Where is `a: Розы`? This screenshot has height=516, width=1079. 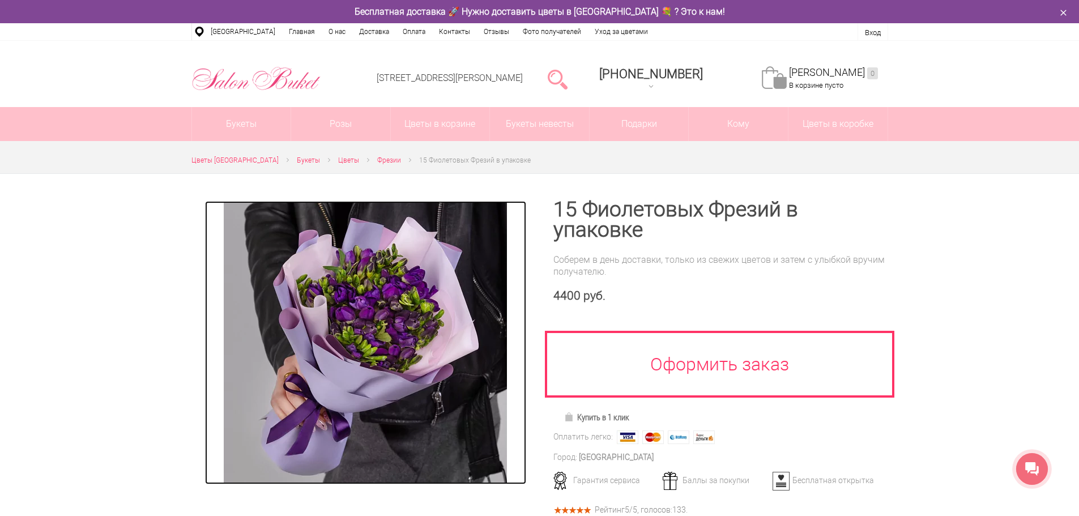 a: Розы is located at coordinates (340, 124).